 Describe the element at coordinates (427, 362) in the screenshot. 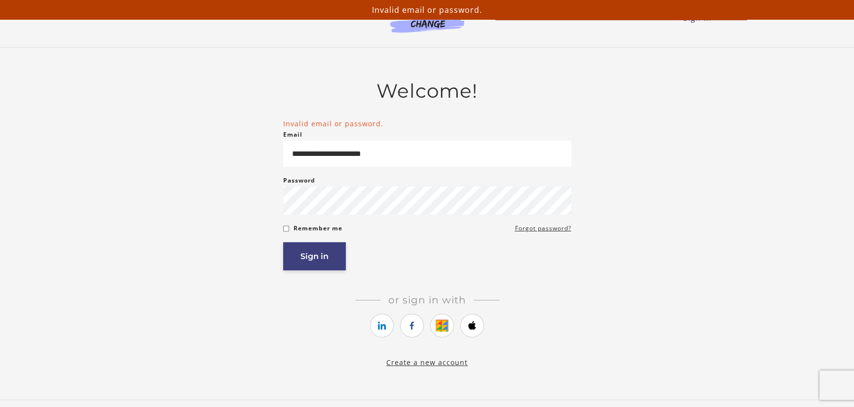

I see `a: Create a new account` at that location.